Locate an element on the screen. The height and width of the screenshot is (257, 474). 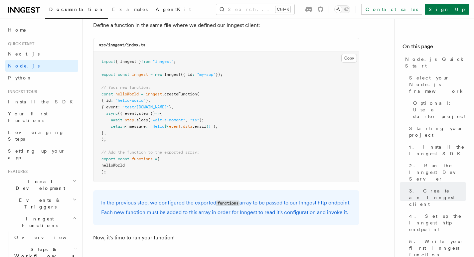
span: event is located at coordinates (175, 127).